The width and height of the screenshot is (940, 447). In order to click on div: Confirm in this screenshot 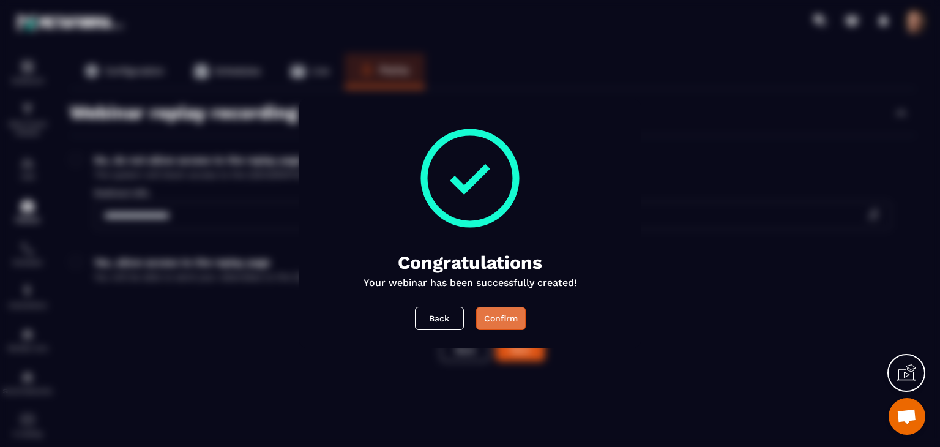, I will do `click(501, 318)`.